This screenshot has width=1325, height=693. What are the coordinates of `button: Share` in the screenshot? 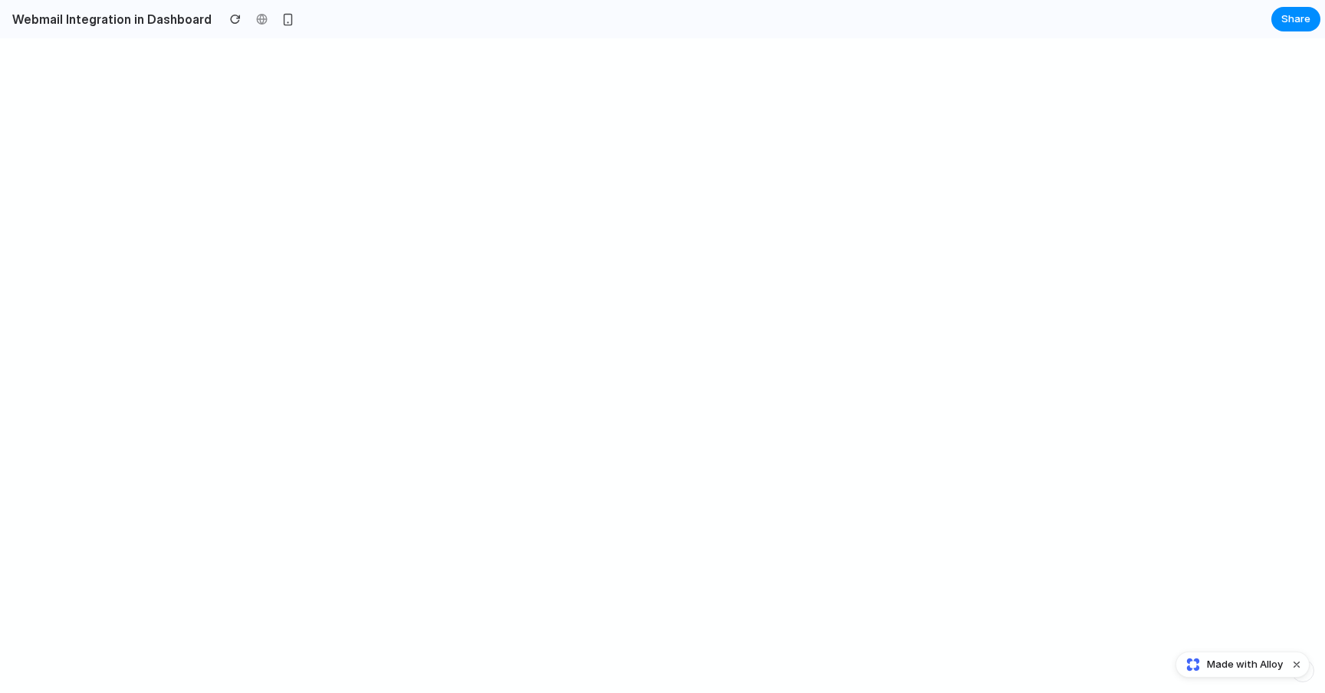 It's located at (1296, 19).